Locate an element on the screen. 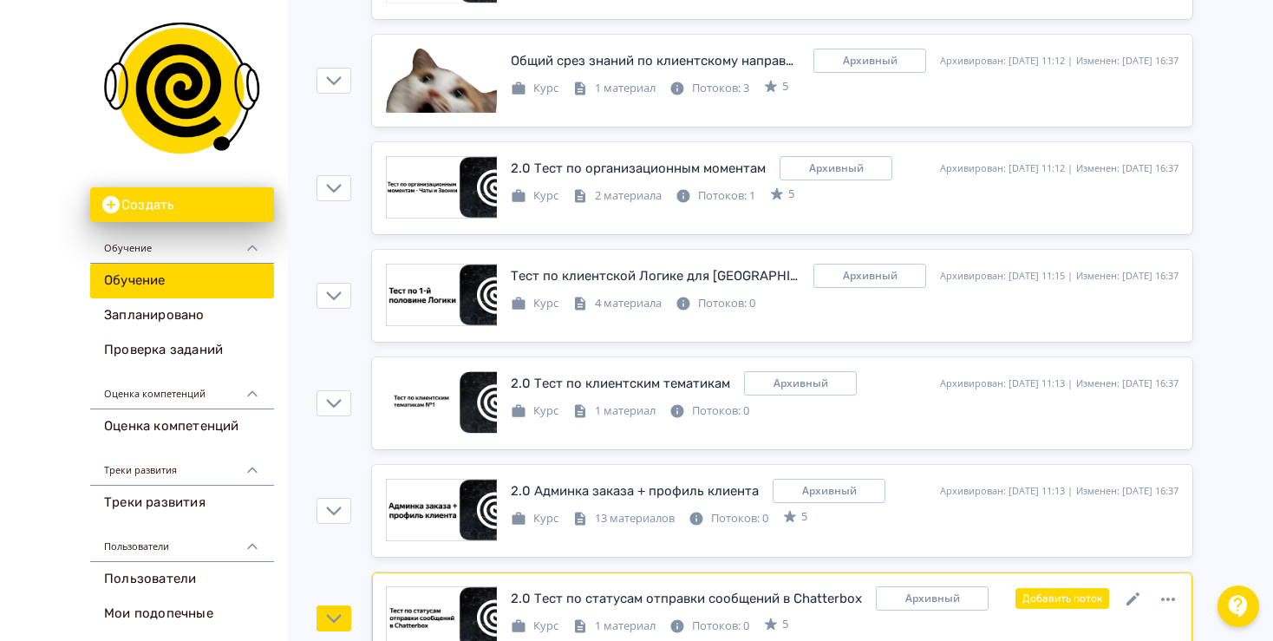 The image size is (1273, 641). div: 2.0 Тест по клиентским тематикам is located at coordinates (620, 383).